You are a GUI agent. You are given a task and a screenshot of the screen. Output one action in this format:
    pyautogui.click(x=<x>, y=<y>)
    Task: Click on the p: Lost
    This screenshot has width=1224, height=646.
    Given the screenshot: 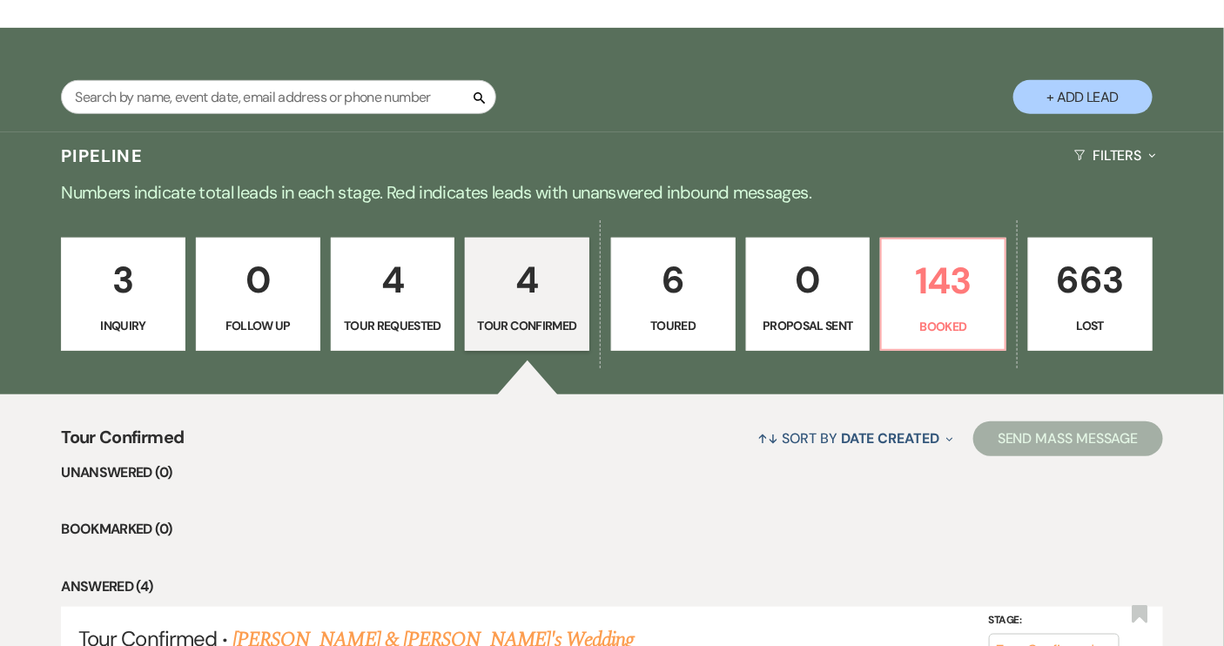 What is the action you would take?
    pyautogui.click(x=1090, y=326)
    